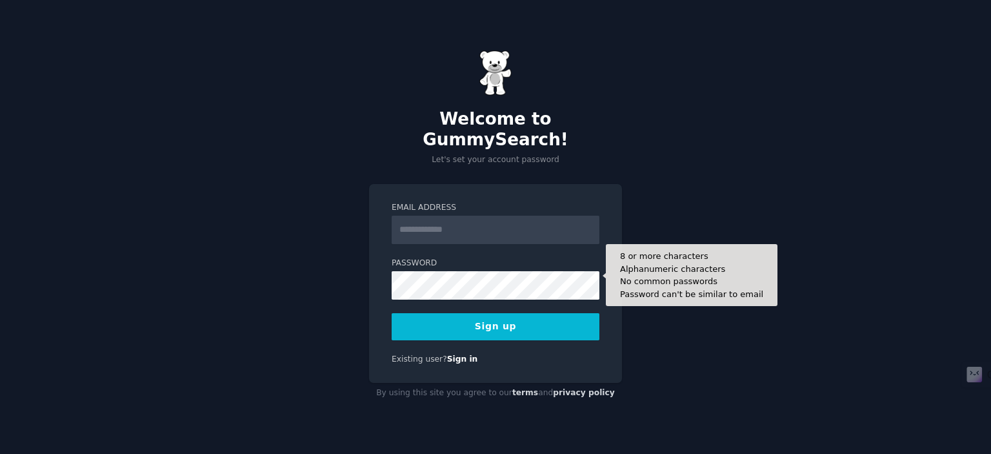 The image size is (991, 454). Describe the element at coordinates (496, 160) in the screenshot. I see `p: Let's set your account password` at that location.